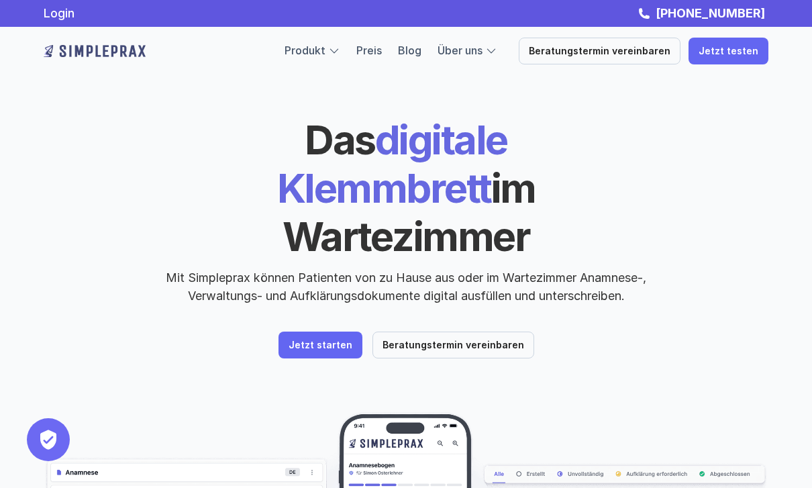 The image size is (812, 488). Describe the element at coordinates (409, 50) in the screenshot. I see `a: Blog` at that location.